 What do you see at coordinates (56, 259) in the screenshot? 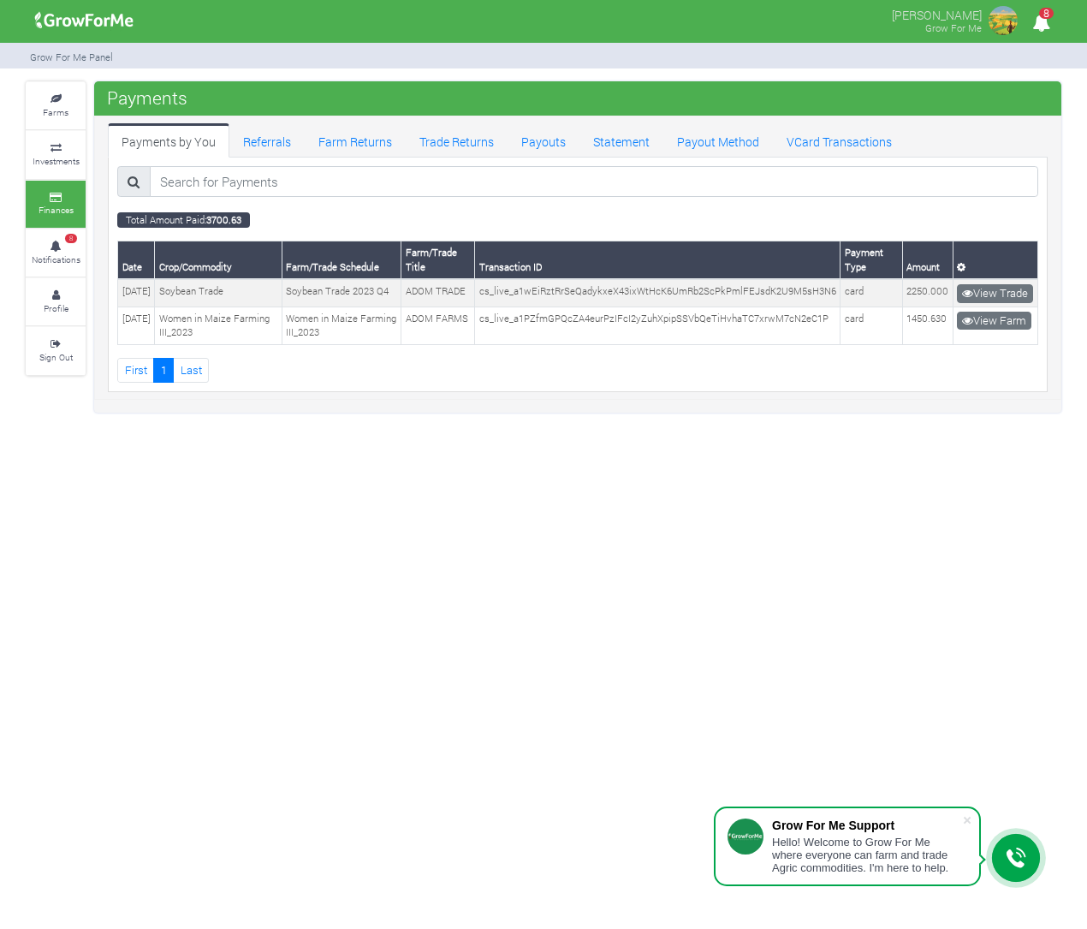
I see `small: Notifications` at bounding box center [56, 259].